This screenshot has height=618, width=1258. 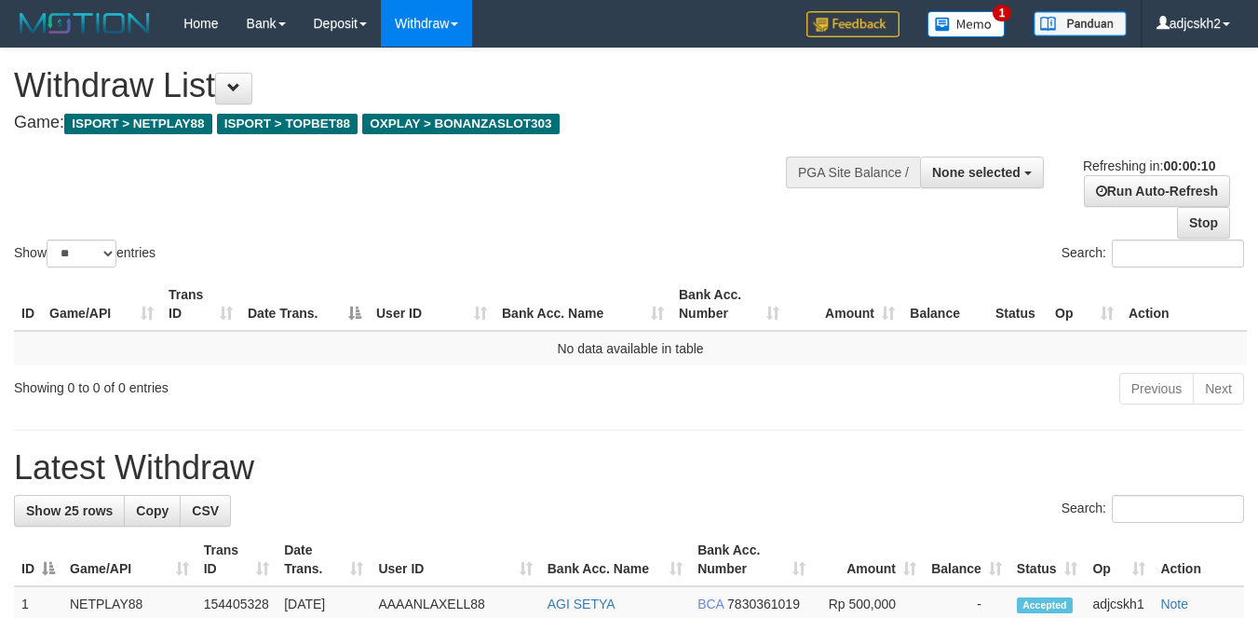 What do you see at coordinates (69, 510) in the screenshot?
I see `span: Show 25 rows` at bounding box center [69, 510].